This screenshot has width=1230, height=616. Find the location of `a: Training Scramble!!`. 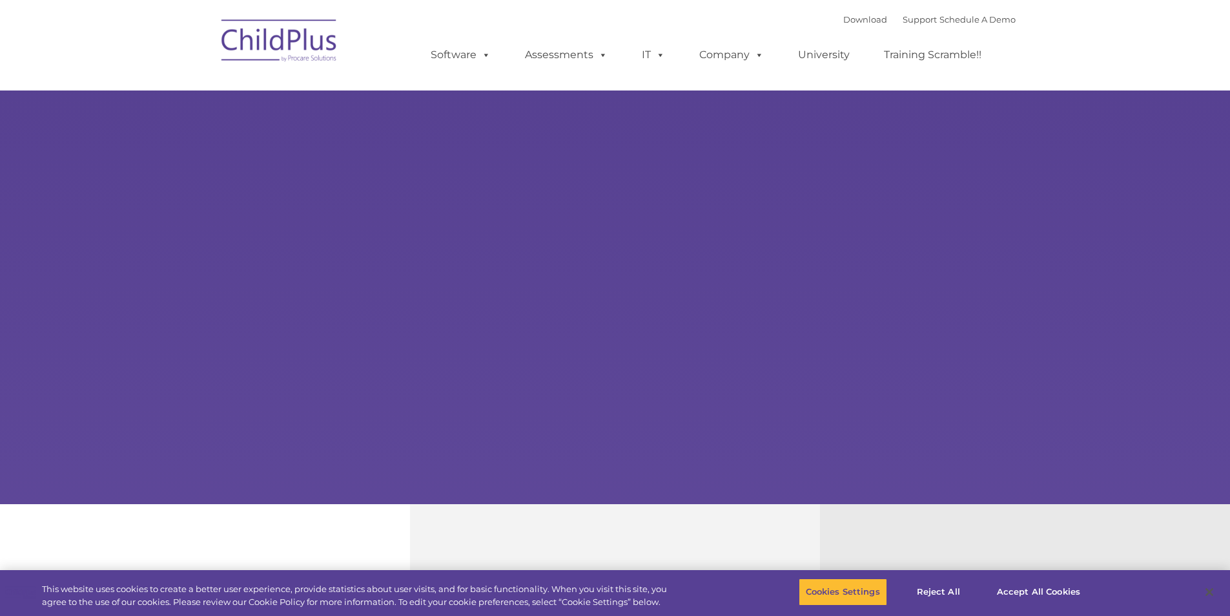

a: Training Scramble!! is located at coordinates (933, 55).